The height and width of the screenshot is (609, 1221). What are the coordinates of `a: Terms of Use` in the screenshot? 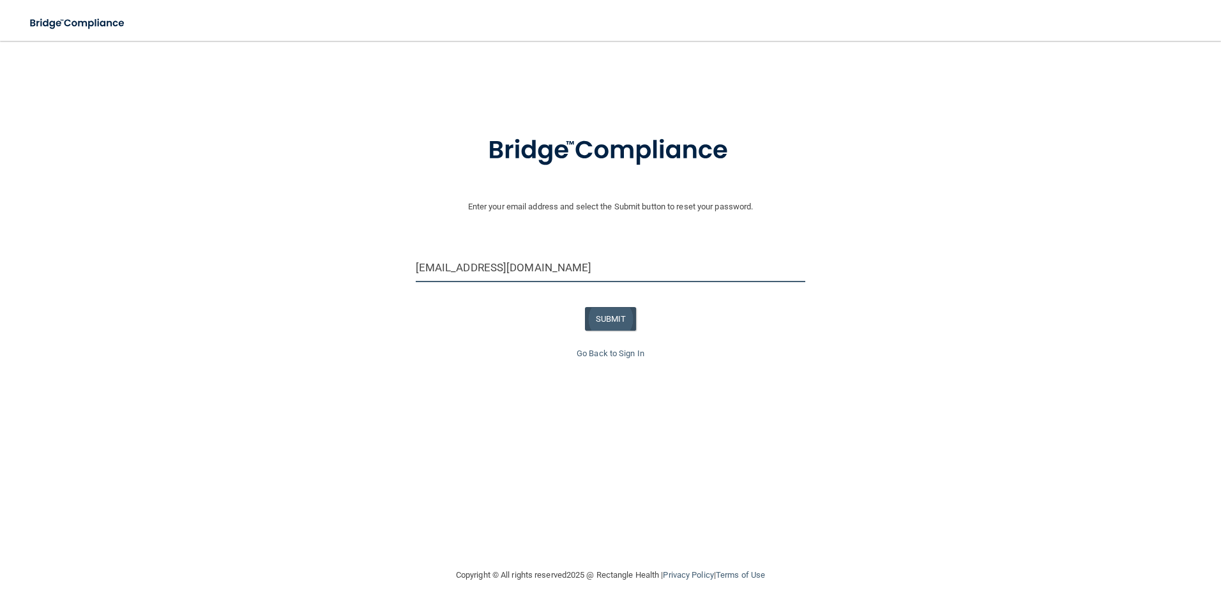 It's located at (740, 575).